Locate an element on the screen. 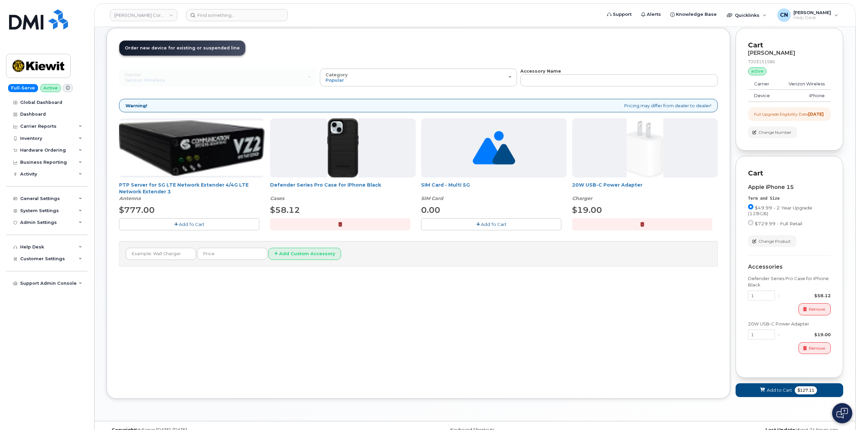 The width and height of the screenshot is (859, 430). img: apple20w.jpg is located at coordinates (645, 148).